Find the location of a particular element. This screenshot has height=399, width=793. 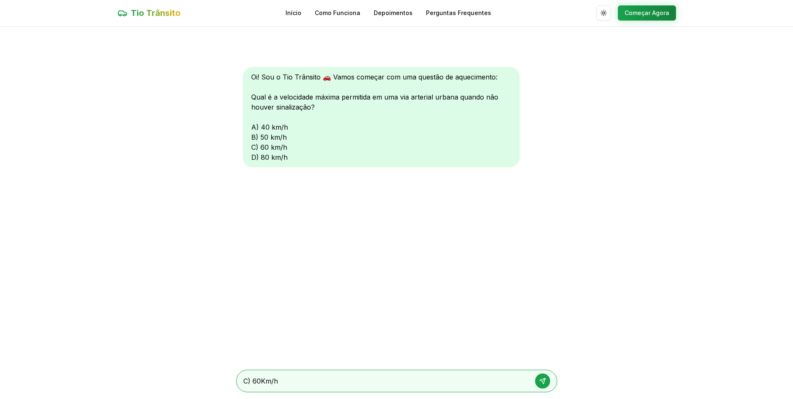

a: Como Funciona is located at coordinates (338, 13).